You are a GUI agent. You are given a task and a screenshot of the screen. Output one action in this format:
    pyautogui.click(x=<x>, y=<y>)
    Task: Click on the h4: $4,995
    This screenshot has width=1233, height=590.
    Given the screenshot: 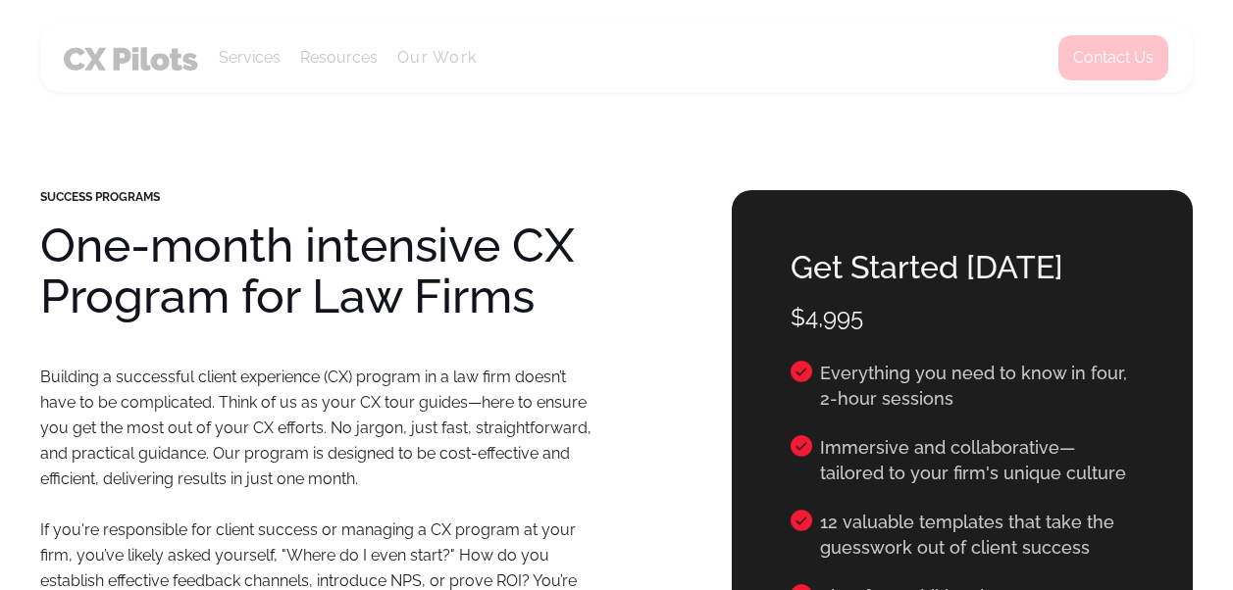 What is the action you would take?
    pyautogui.click(x=962, y=318)
    